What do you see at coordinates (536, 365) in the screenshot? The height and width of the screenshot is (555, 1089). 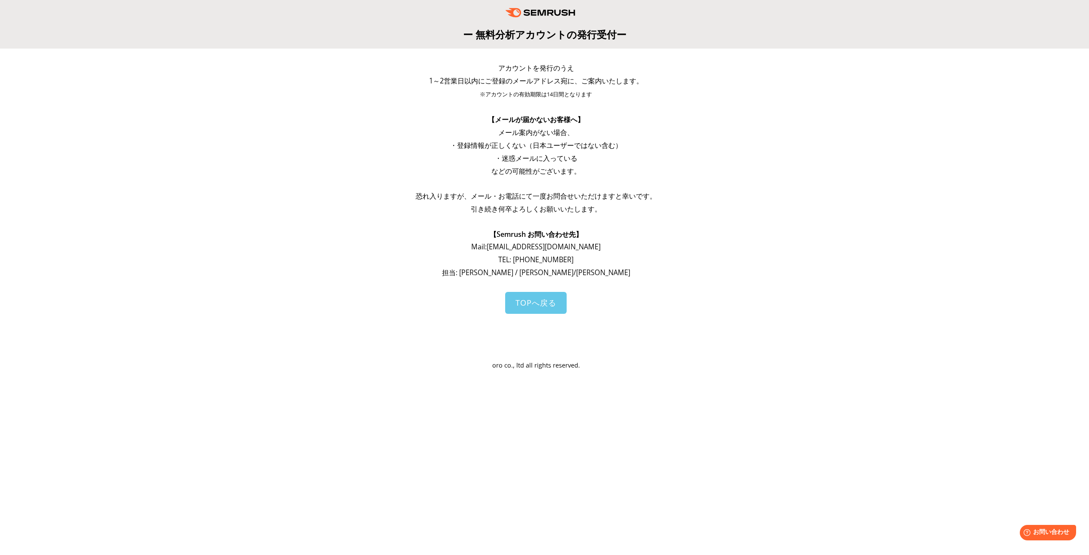 I see `span: oro co., ltd all rights reserved.` at bounding box center [536, 365].